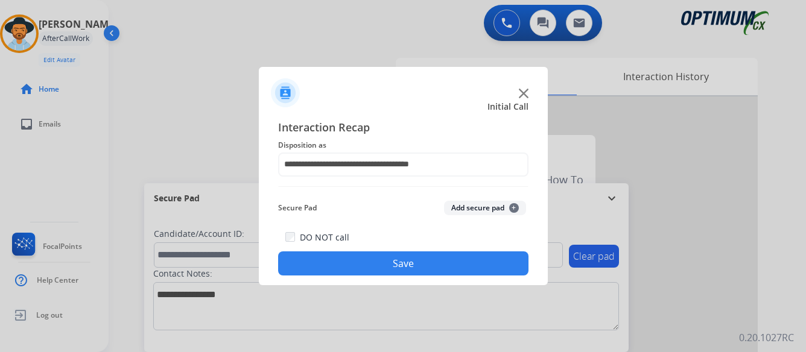  I want to click on button: Add secure pad+, so click(485, 208).